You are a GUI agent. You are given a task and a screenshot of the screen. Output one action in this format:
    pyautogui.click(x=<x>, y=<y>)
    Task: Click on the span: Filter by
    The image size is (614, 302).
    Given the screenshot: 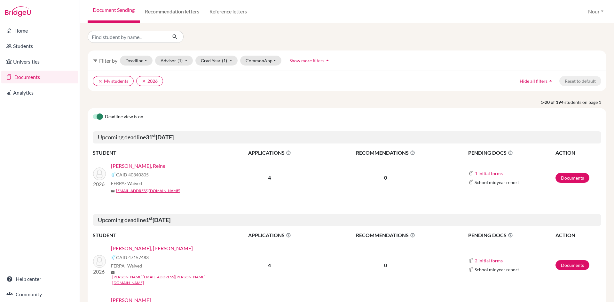 What is the action you would take?
    pyautogui.click(x=108, y=60)
    